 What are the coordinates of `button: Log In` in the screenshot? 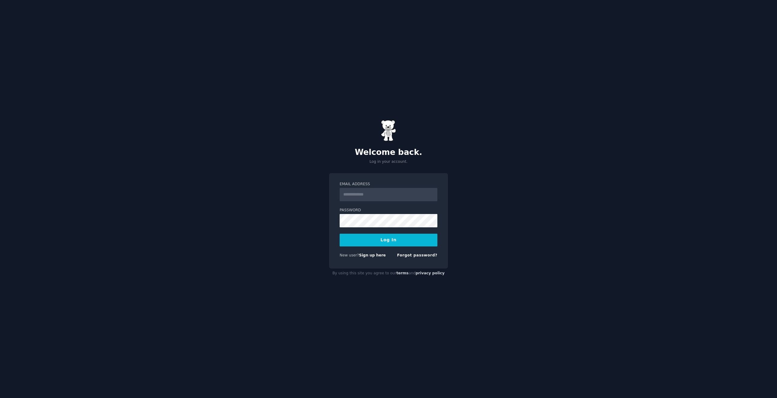 It's located at (388, 240).